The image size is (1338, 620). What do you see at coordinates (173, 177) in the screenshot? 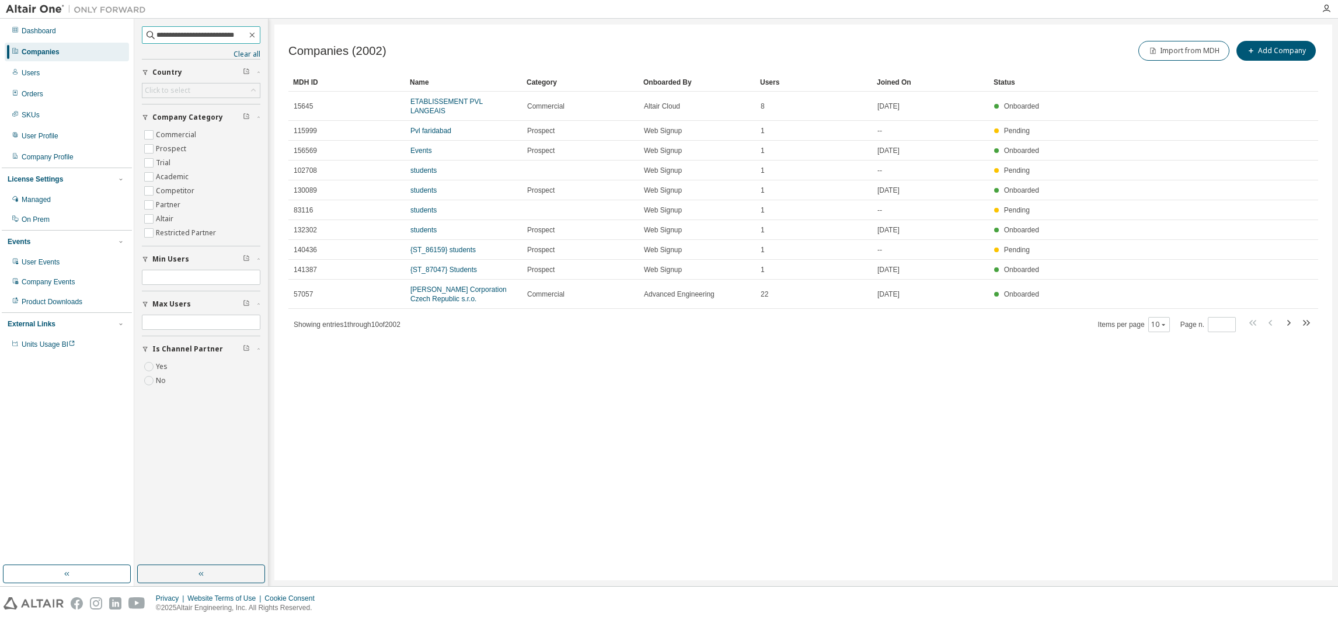
I see `label: Academic` at bounding box center [173, 177].